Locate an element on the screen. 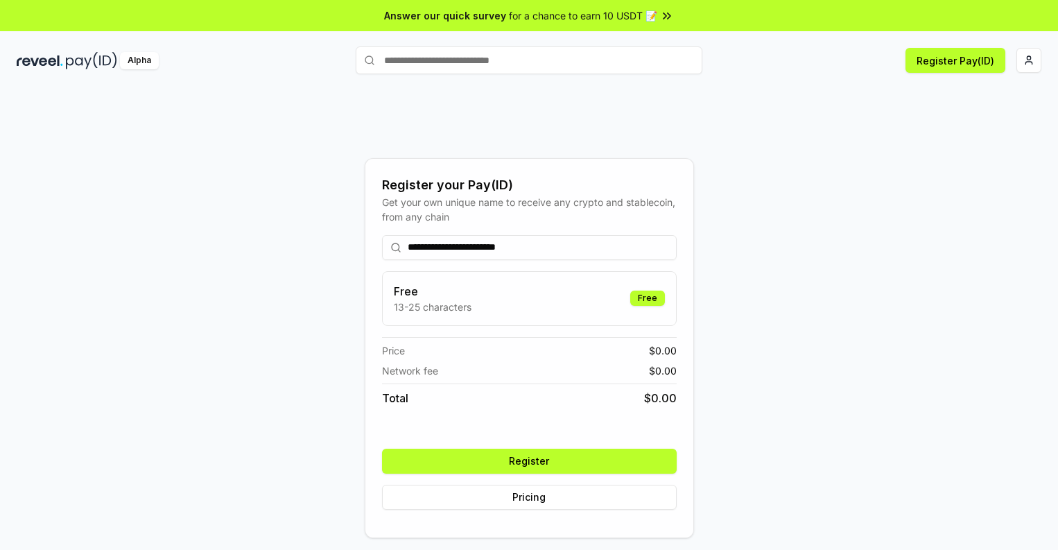  span: for a chance to earn 10 USDT 📝 is located at coordinates (583, 15).